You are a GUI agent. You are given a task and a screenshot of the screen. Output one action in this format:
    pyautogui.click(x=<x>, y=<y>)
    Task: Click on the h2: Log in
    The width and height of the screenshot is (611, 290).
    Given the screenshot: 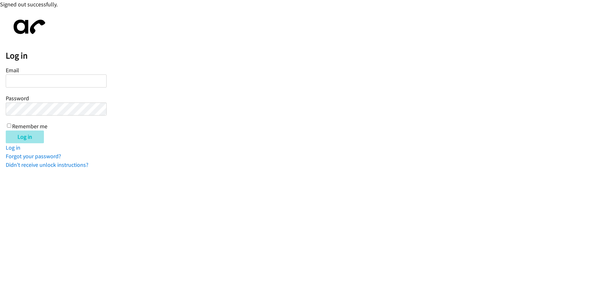 What is the action you would take?
    pyautogui.click(x=308, y=56)
    